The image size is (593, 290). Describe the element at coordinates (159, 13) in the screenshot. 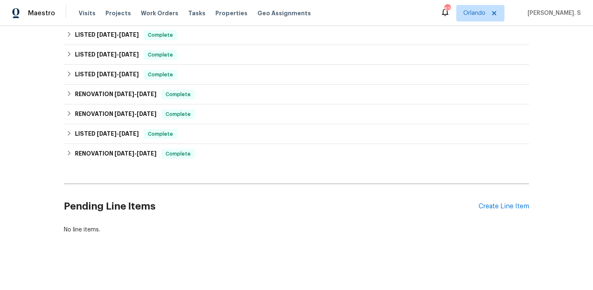

I see `span: Work Orders` at that location.